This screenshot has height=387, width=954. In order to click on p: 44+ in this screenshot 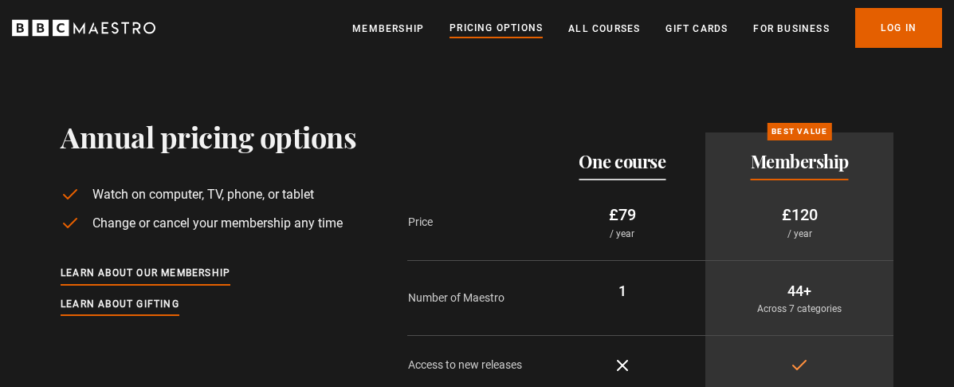, I will do `click(800, 290)`.